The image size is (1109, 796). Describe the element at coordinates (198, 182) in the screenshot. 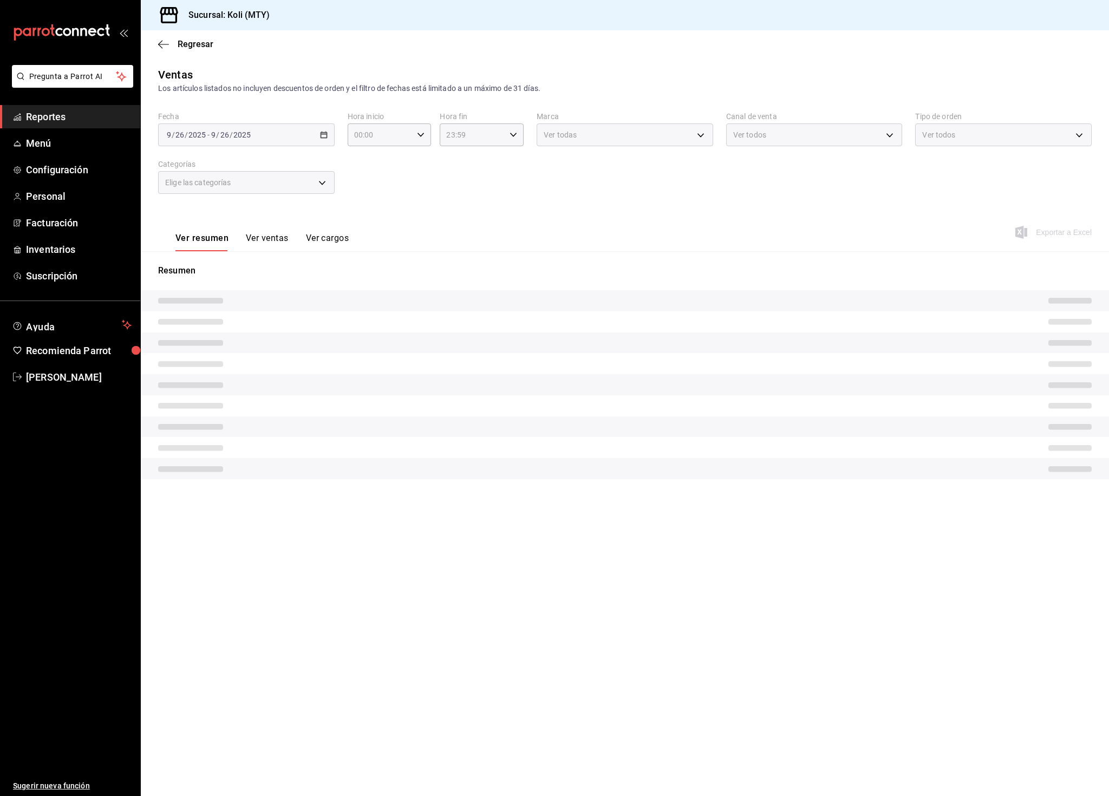

I see `span: Elige las categorías` at that location.